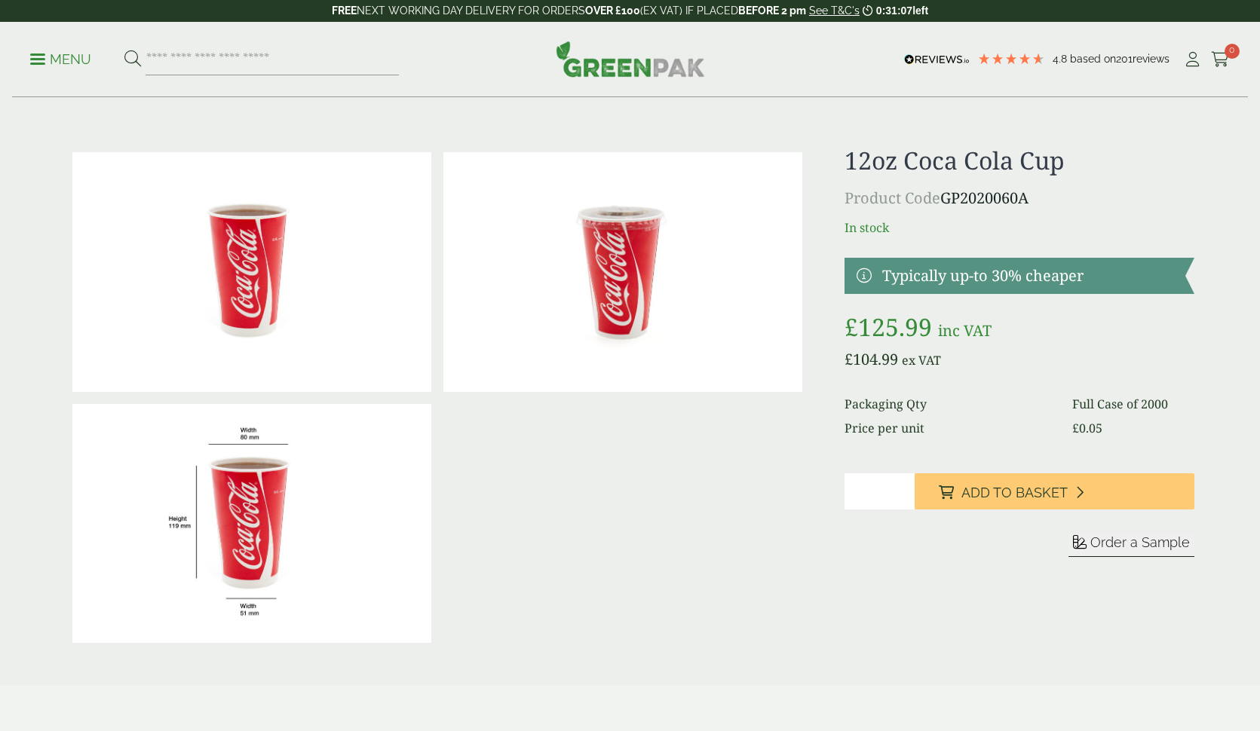 Image resolution: width=1260 pixels, height=731 pixels. What do you see at coordinates (949, 404) in the screenshot?
I see `dt: Packaging Qty` at bounding box center [949, 404].